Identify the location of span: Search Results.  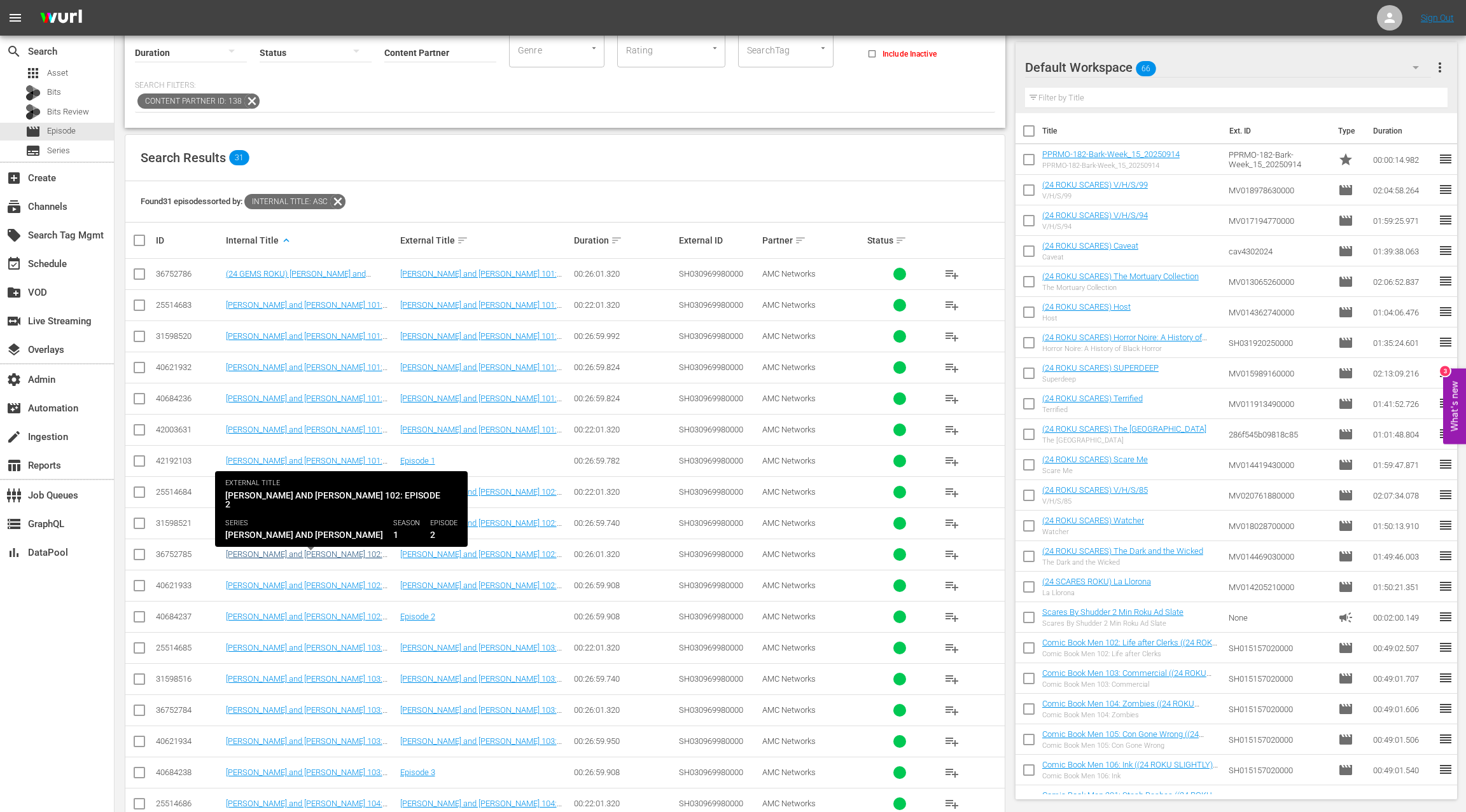
(184, 157).